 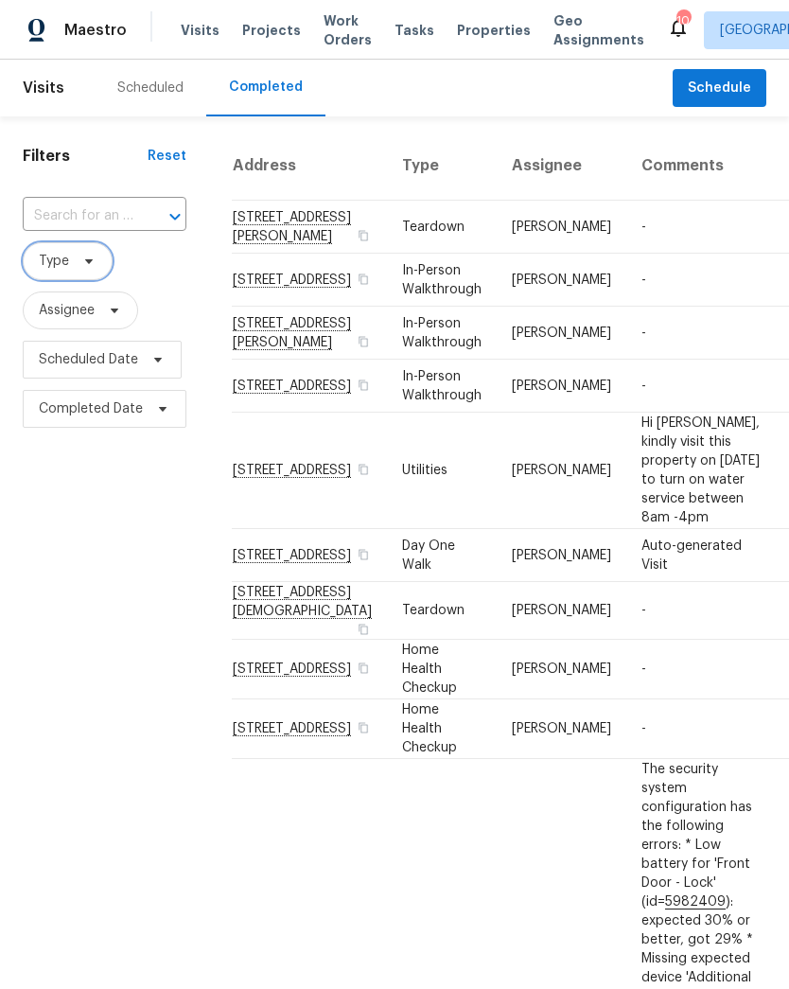 I want to click on td: Utilities, so click(x=442, y=470).